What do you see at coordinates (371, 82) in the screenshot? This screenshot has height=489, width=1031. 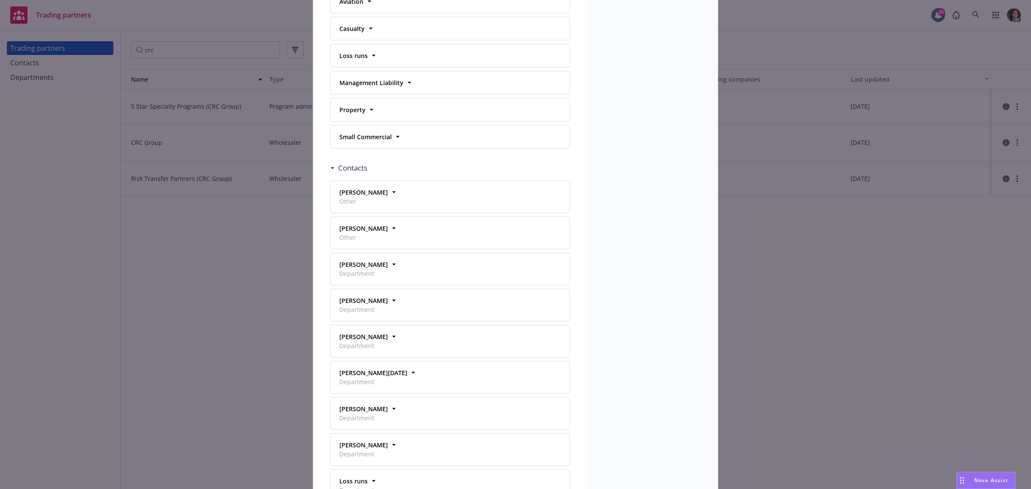 I see `strong: Management Liability` at bounding box center [371, 82].